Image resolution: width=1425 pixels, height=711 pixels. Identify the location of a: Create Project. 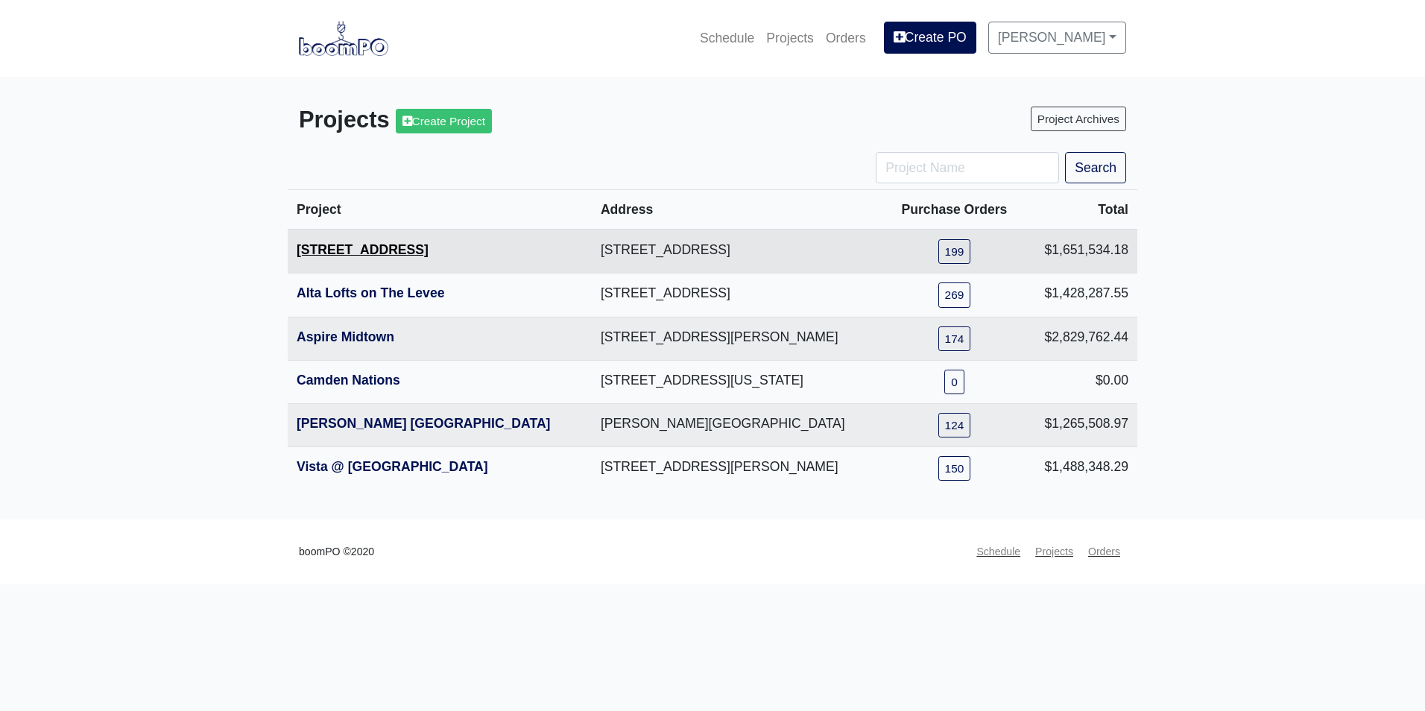
(443, 121).